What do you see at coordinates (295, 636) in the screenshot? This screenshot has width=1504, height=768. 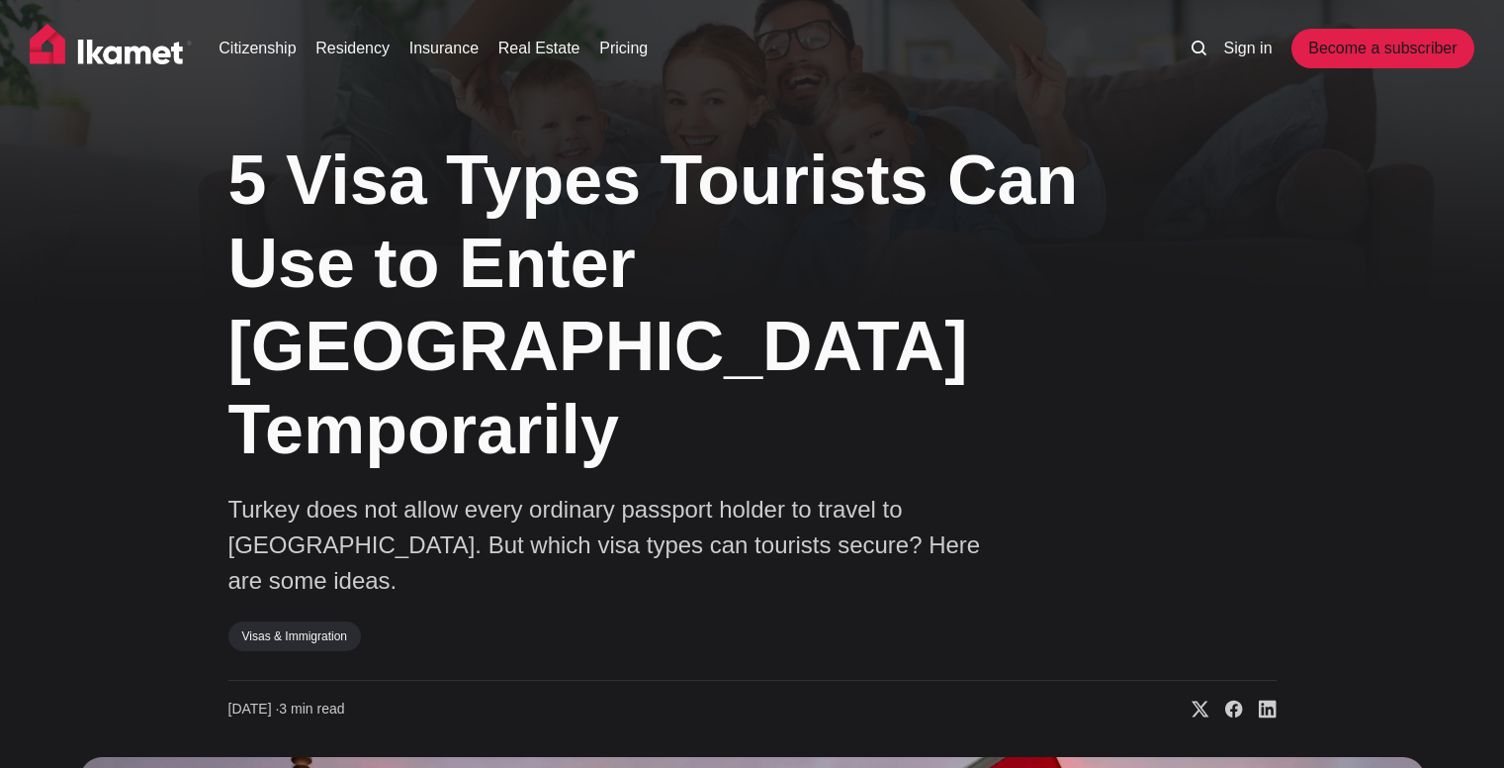 I see `a: Visas & Immigration` at bounding box center [295, 636].